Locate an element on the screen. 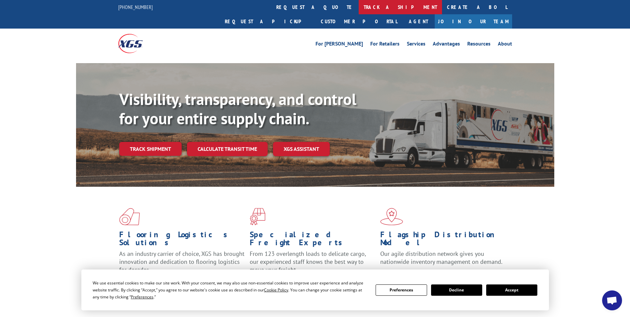 The width and height of the screenshot is (630, 317). a: Customer Portal is located at coordinates (359, 21).